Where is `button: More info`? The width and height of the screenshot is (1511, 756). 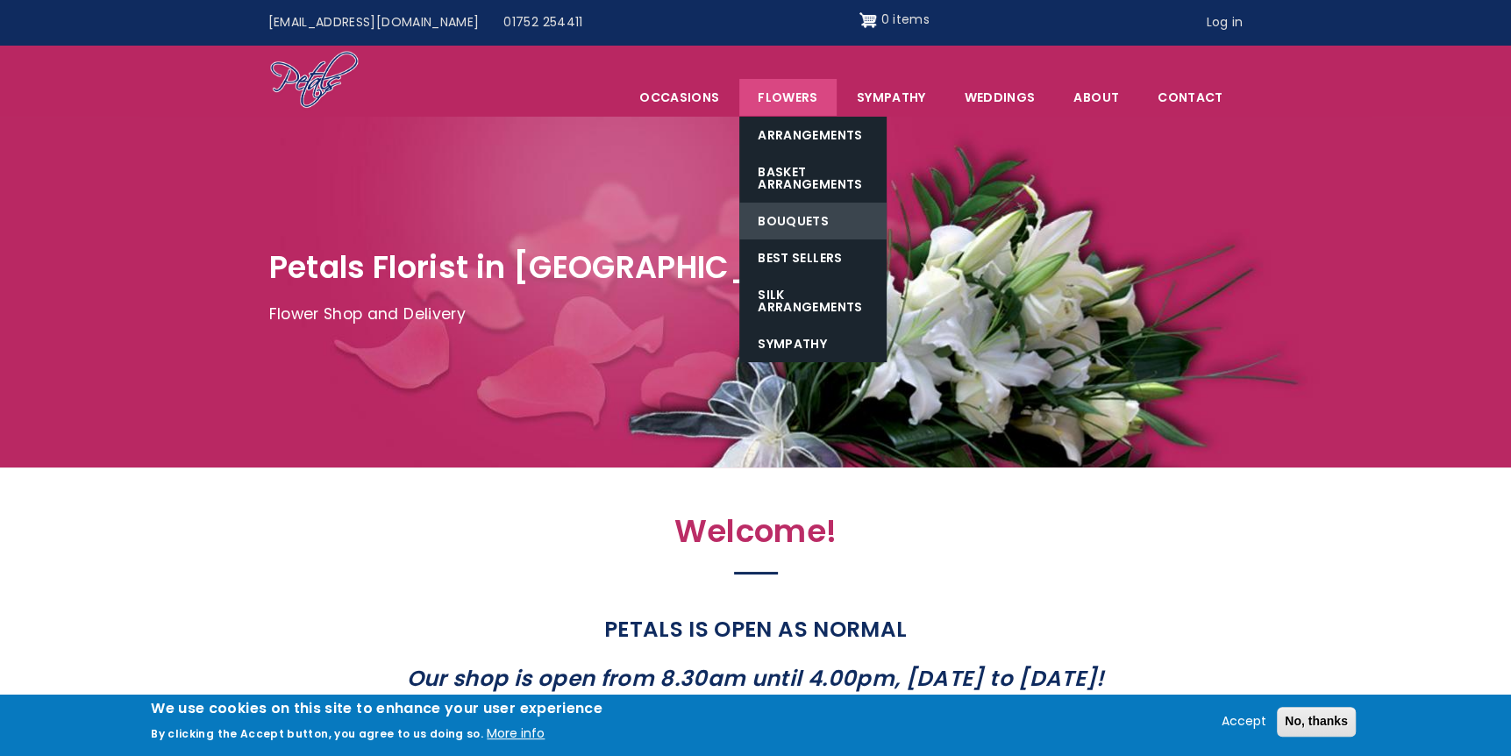
button: More info is located at coordinates (515, 734).